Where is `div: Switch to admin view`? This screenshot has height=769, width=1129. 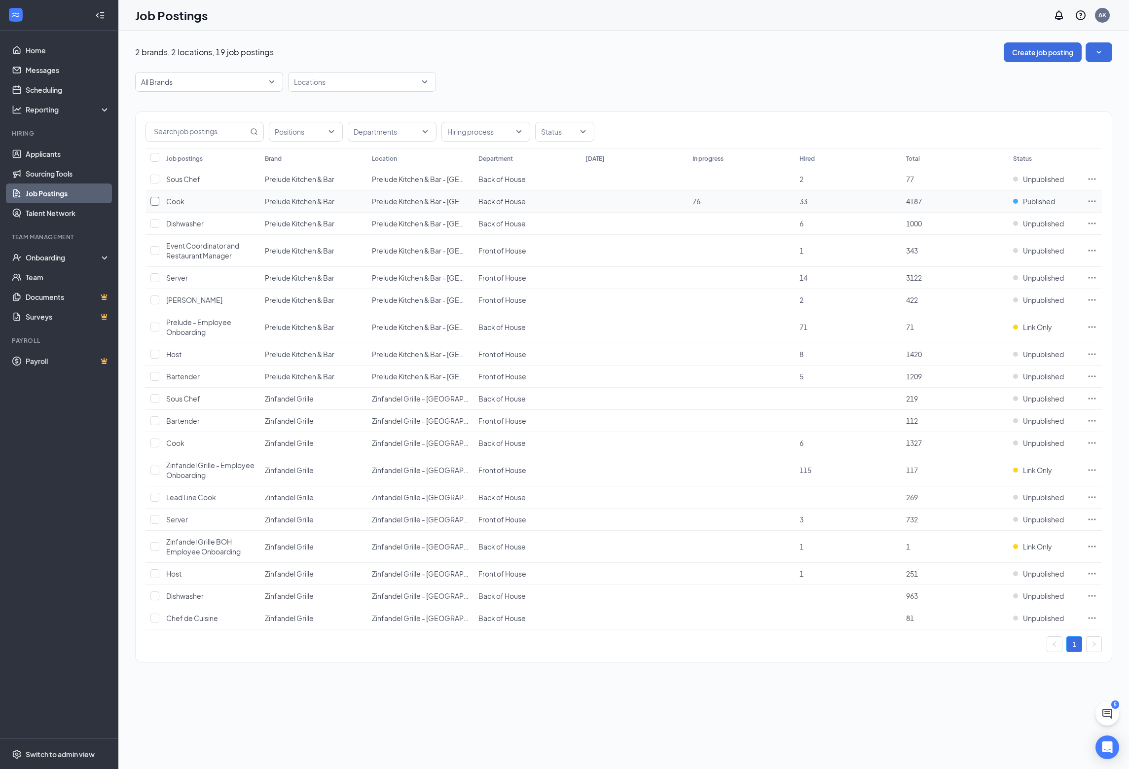
div: Switch to admin view is located at coordinates (60, 754).